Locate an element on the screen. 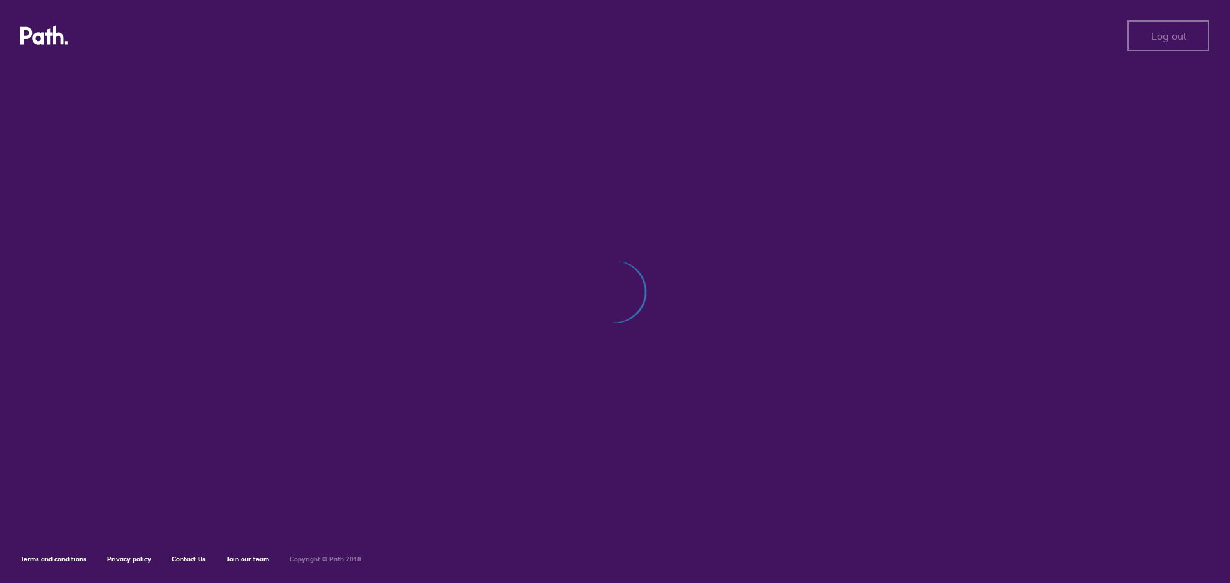  a: Terms and conditions is located at coordinates (53, 559).